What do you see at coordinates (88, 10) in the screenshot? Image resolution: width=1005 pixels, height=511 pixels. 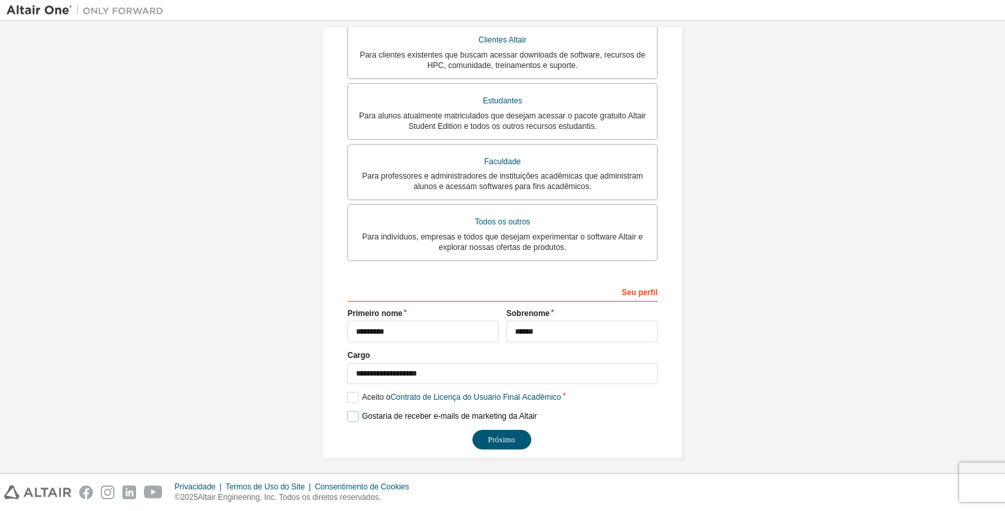 I see `img: Altair Um` at bounding box center [88, 10].